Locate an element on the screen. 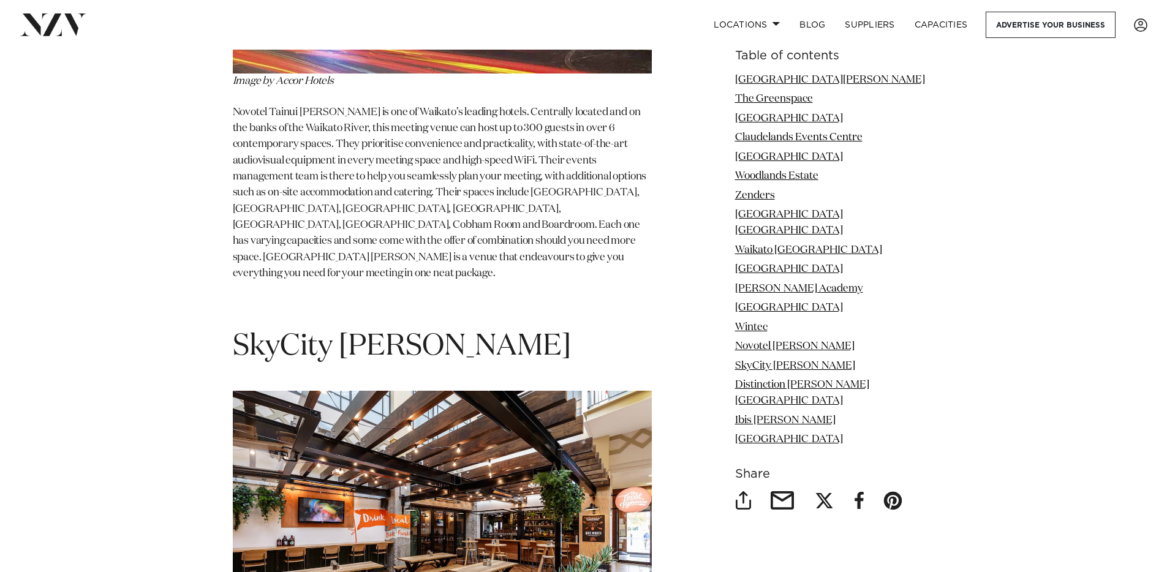 The height and width of the screenshot is (572, 1167). a: BLOG is located at coordinates (812, 25).